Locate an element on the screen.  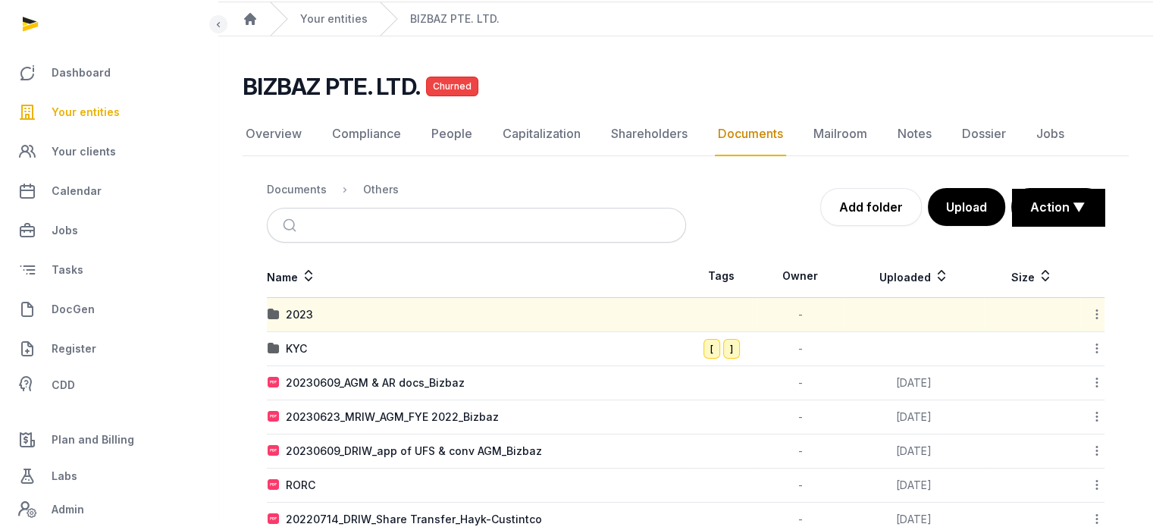
nav: Tabs is located at coordinates (685, 134).